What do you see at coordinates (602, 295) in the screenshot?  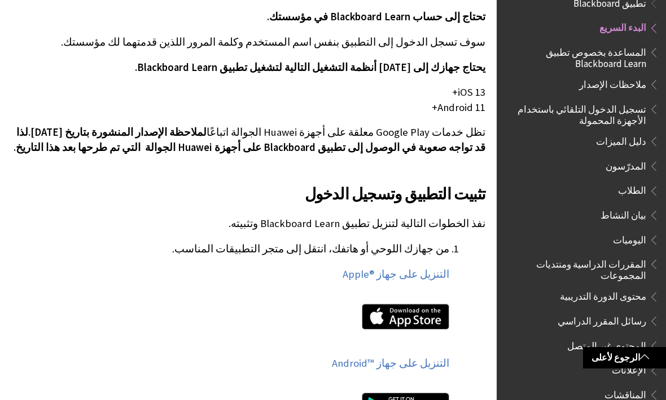 I see `span: محتوى الدورة التدريبية` at bounding box center [602, 295].